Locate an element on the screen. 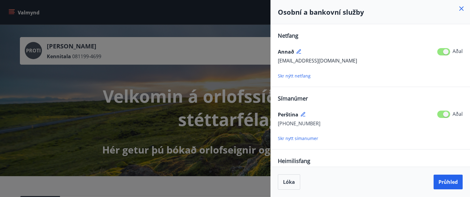  font: Skr nytt símanumer is located at coordinates (298, 138).